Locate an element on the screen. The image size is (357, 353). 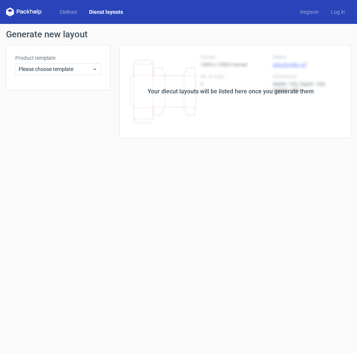
label: Product template is located at coordinates (58, 58).